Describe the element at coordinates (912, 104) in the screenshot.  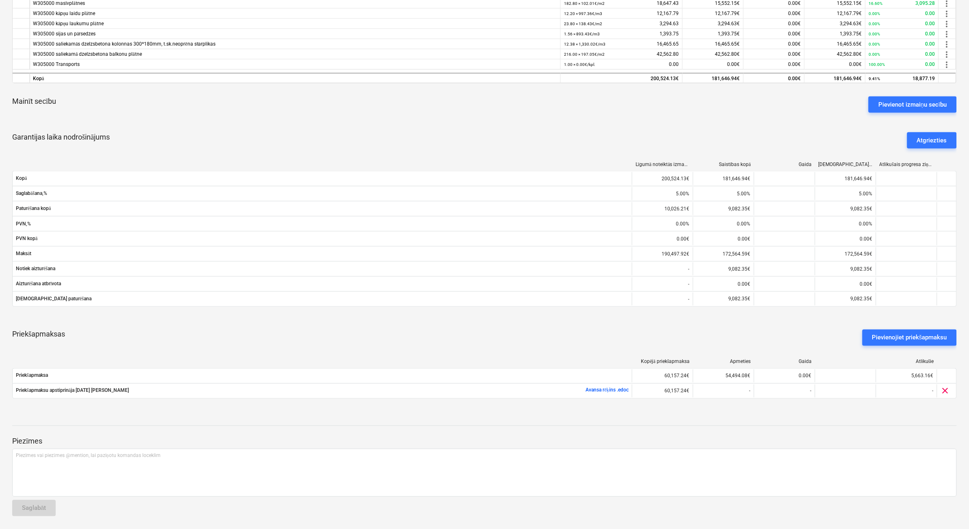
I see `button: Pievienot izmaiņu secību` at that location.